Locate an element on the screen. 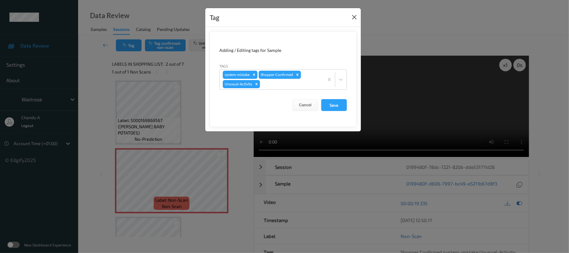  button: Save is located at coordinates (334, 105).